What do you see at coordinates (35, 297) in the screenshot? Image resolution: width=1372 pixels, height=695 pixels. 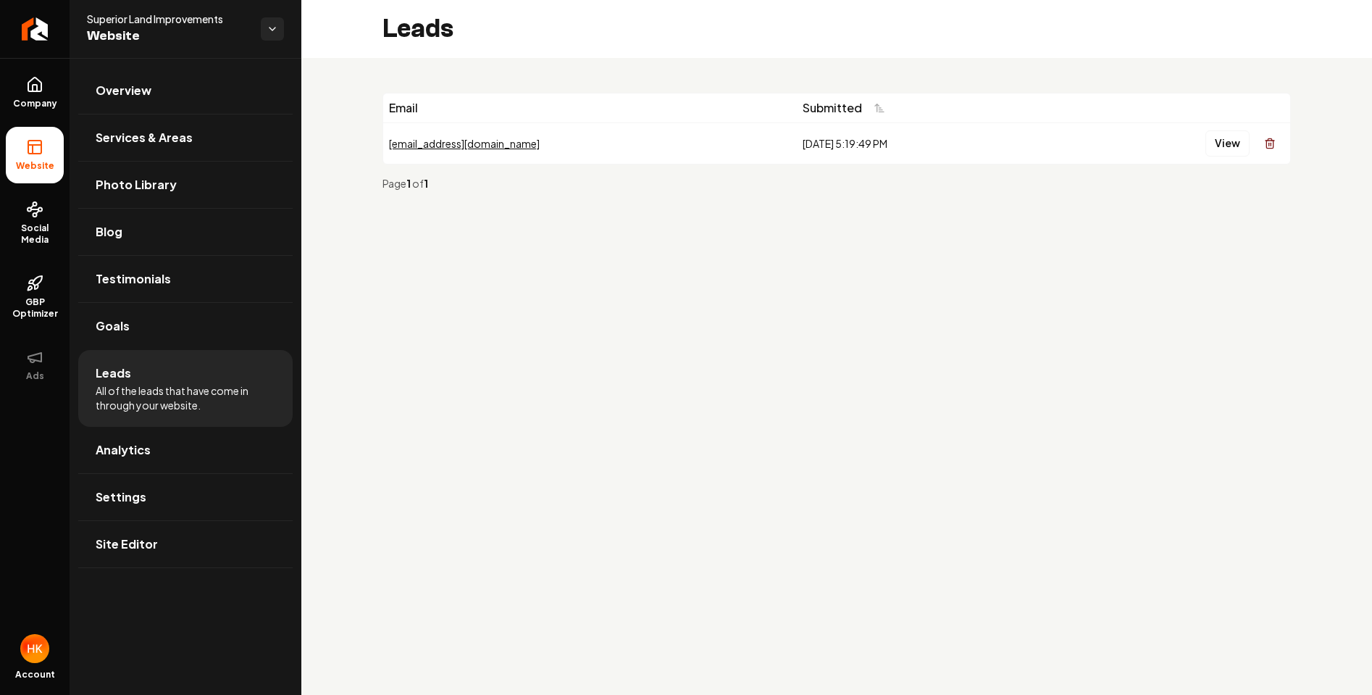 I see `a: GBP Optimizer` at bounding box center [35, 297].